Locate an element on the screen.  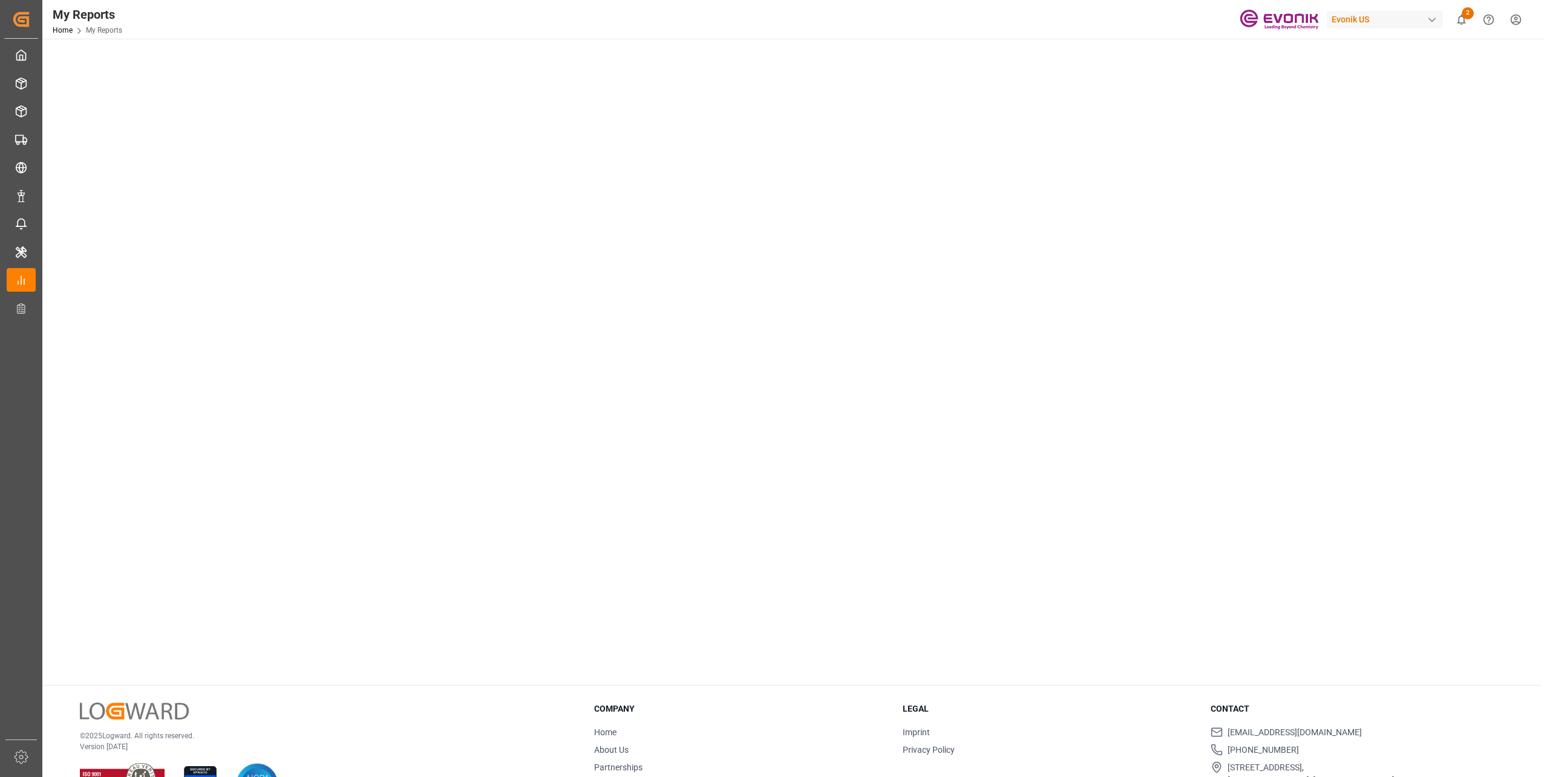
button: Help Center is located at coordinates (1488, 19).